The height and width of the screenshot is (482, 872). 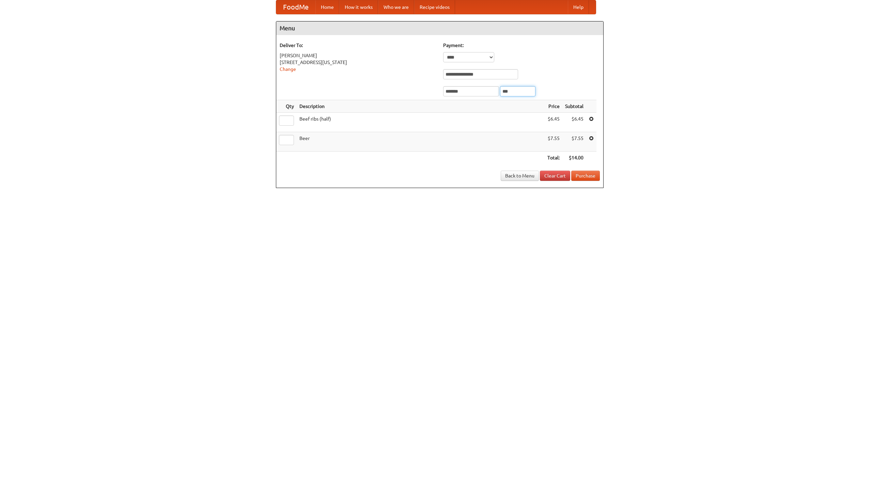 I want to click on a: Back to Menu, so click(x=520, y=176).